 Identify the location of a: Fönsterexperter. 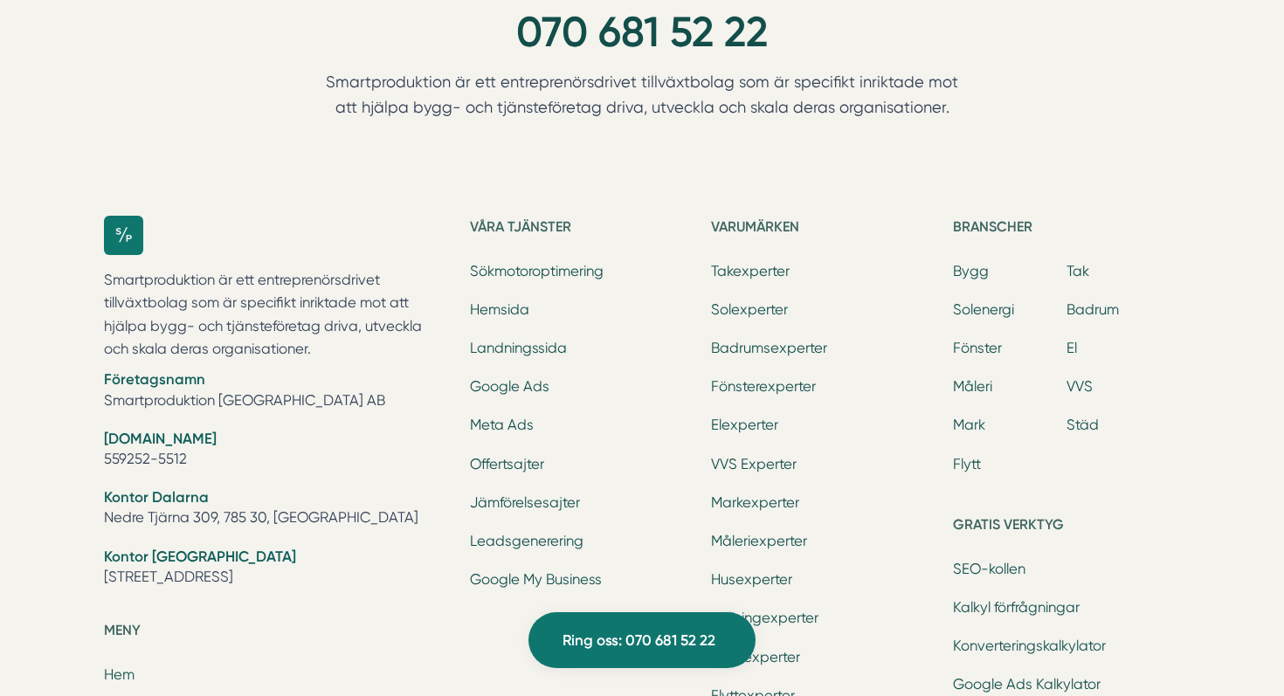
(763, 386).